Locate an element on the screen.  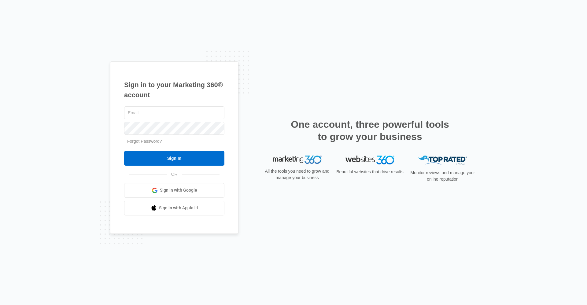
a: Sign in with Google is located at coordinates (174, 190).